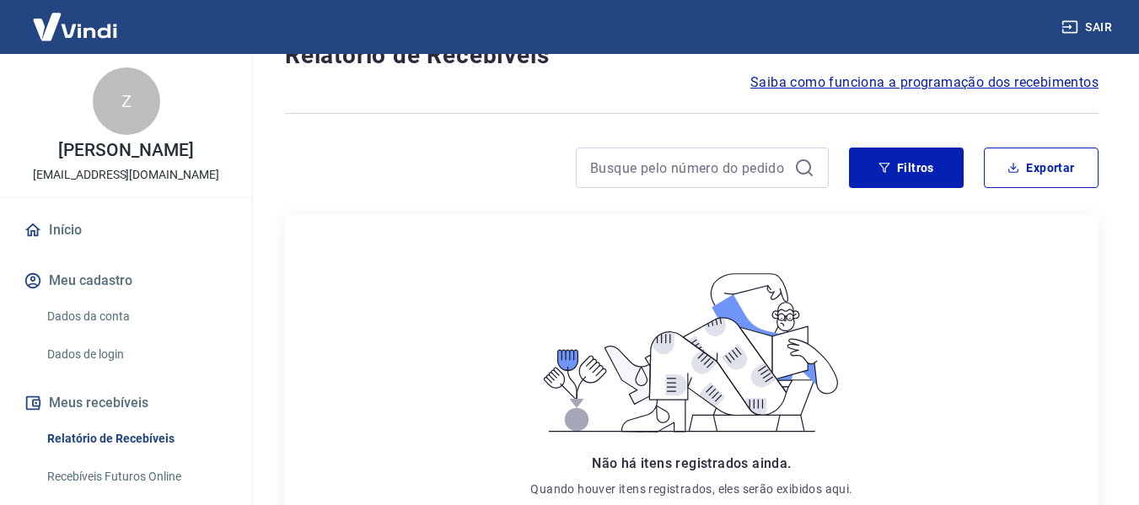 This screenshot has width=1139, height=505. I want to click on a: Relatório de Recebíveis, so click(136, 439).